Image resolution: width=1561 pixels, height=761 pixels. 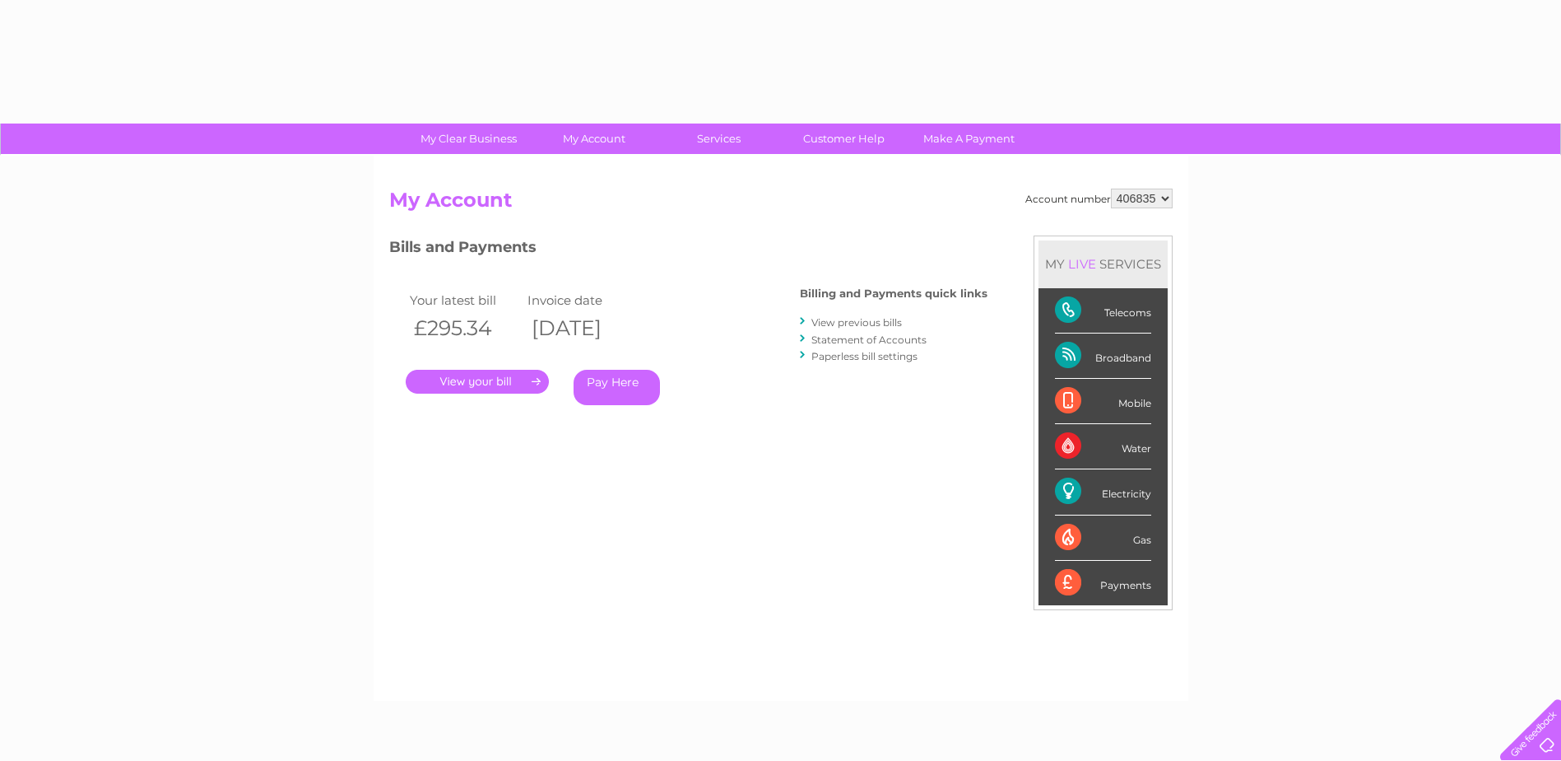 What do you see at coordinates (719, 138) in the screenshot?
I see `a: Services` at bounding box center [719, 138].